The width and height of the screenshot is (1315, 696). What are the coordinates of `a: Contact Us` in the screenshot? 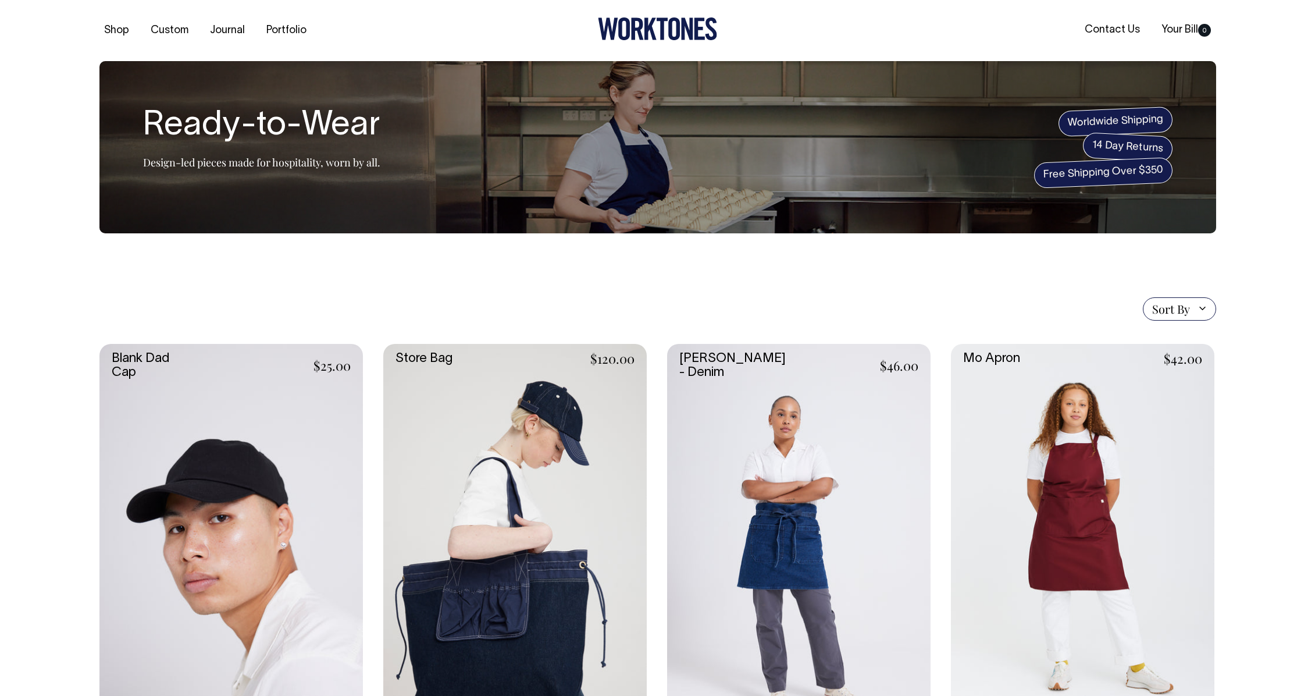 It's located at (1112, 30).